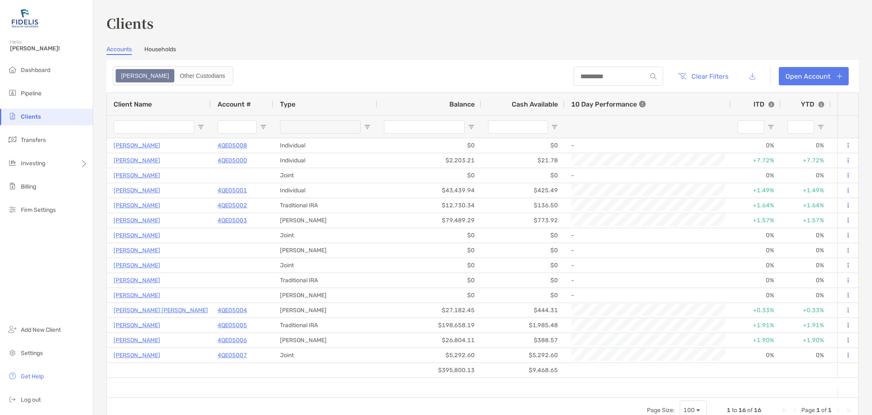 Image resolution: width=872 pixels, height=415 pixels. What do you see at coordinates (758, 410) in the screenshot?
I see `span: 16` at bounding box center [758, 410].